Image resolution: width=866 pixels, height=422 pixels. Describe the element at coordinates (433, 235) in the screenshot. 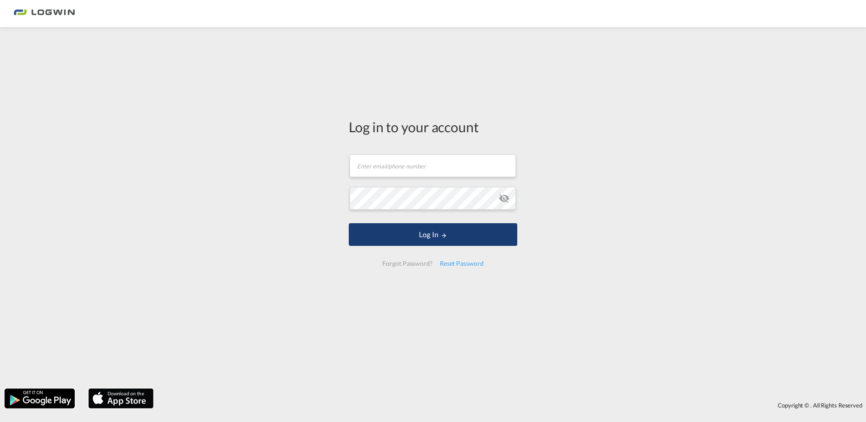

I see `button: LOGIN` at that location.